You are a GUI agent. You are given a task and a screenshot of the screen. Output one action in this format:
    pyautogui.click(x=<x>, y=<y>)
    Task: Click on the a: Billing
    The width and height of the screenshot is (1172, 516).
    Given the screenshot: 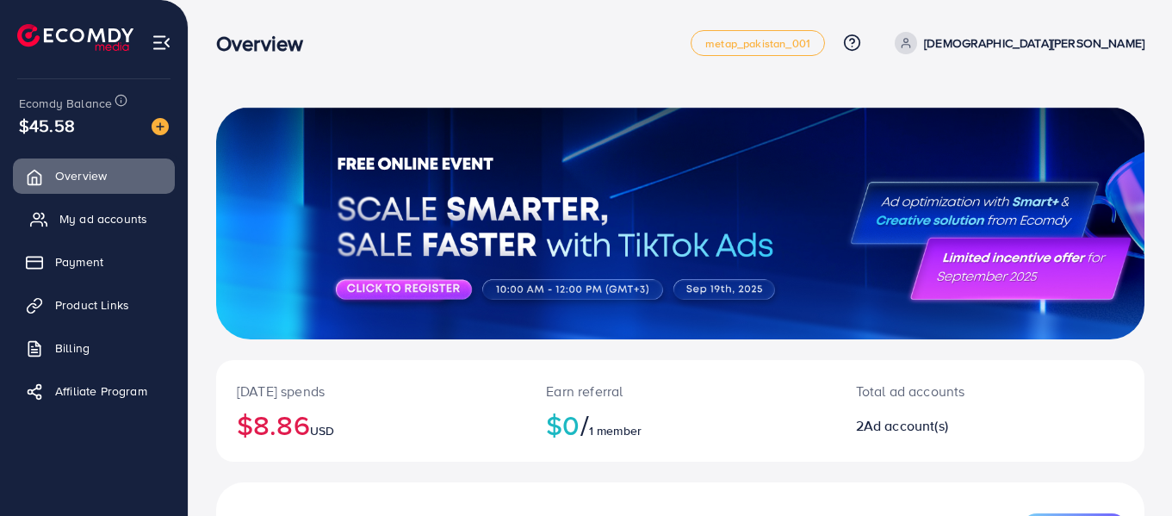 What is the action you would take?
    pyautogui.click(x=94, y=348)
    